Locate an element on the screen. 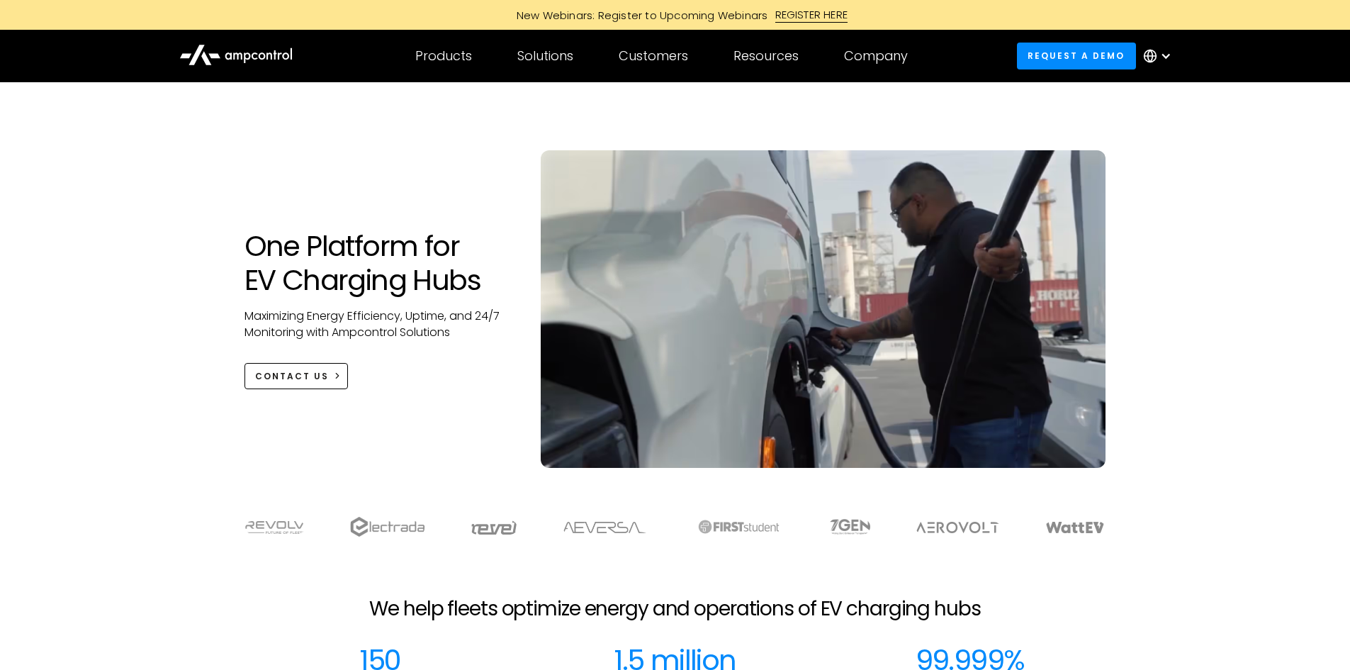 The width and height of the screenshot is (1350, 670). div: Customers is located at coordinates (653, 56).